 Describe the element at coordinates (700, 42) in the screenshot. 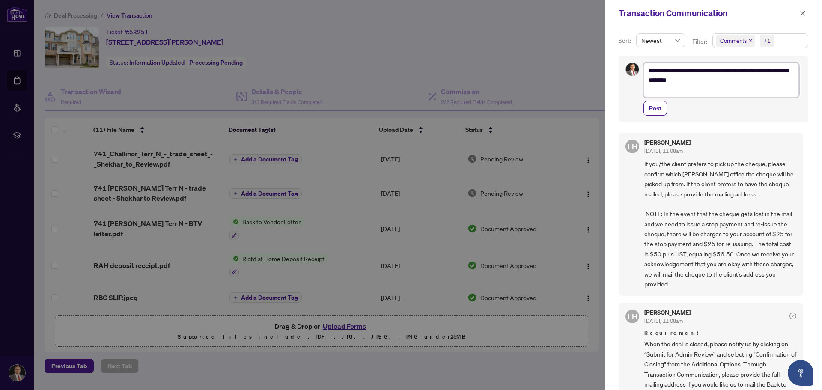

I see `p: Filter:` at that location.